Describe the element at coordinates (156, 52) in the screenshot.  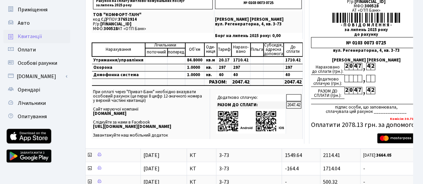
I see `td: поточний` at that location.